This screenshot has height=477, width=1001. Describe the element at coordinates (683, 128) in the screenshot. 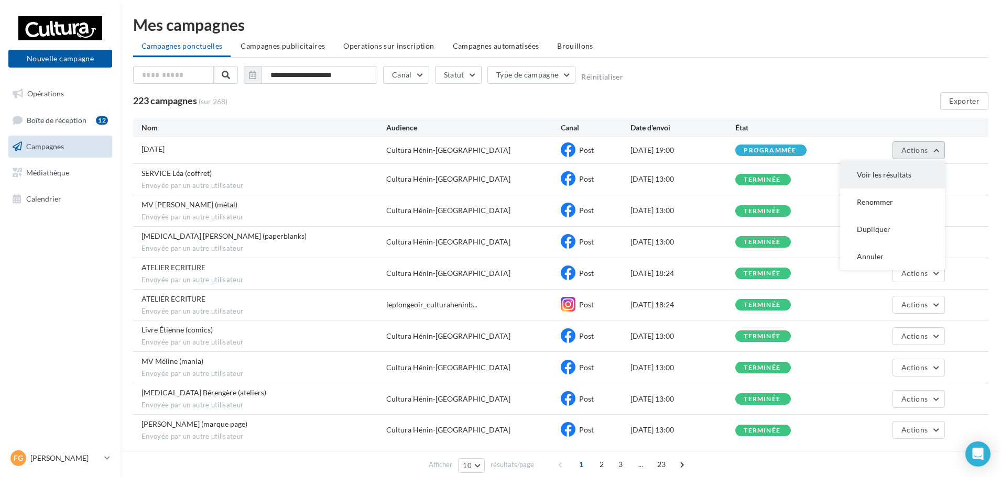

I see `div: Date d'envoi` at that location.